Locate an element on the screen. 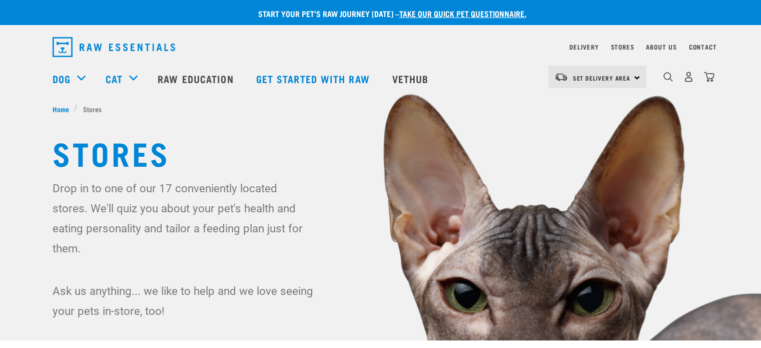 Image resolution: width=761 pixels, height=348 pixels. p: Drop in to one of our 17 conveniently located stores. We'll quiz you about your pet's health and ... is located at coordinates (184, 218).